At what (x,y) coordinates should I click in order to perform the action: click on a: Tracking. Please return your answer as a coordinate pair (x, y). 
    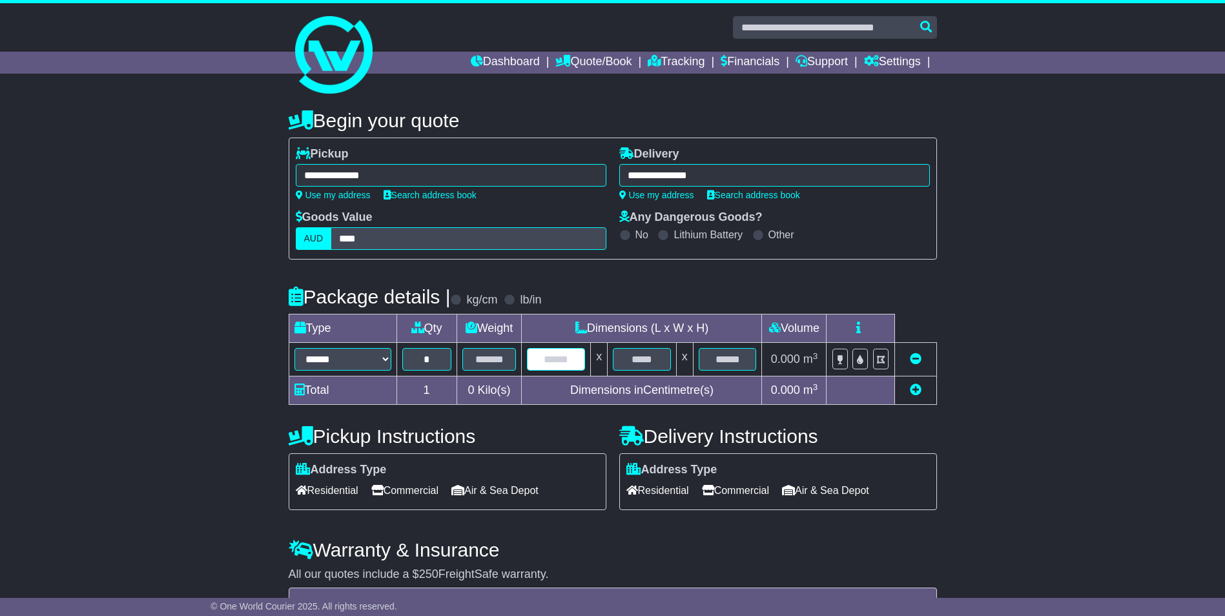
    Looking at the image, I should click on (676, 63).